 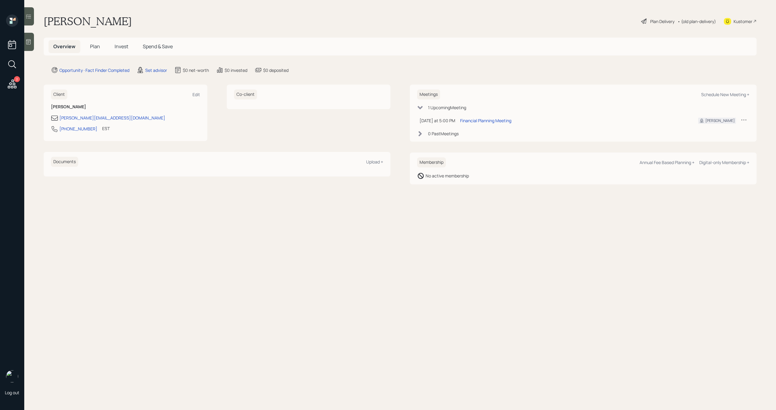 I want to click on div: Opportunity · Fact Finder Completed, so click(x=94, y=70).